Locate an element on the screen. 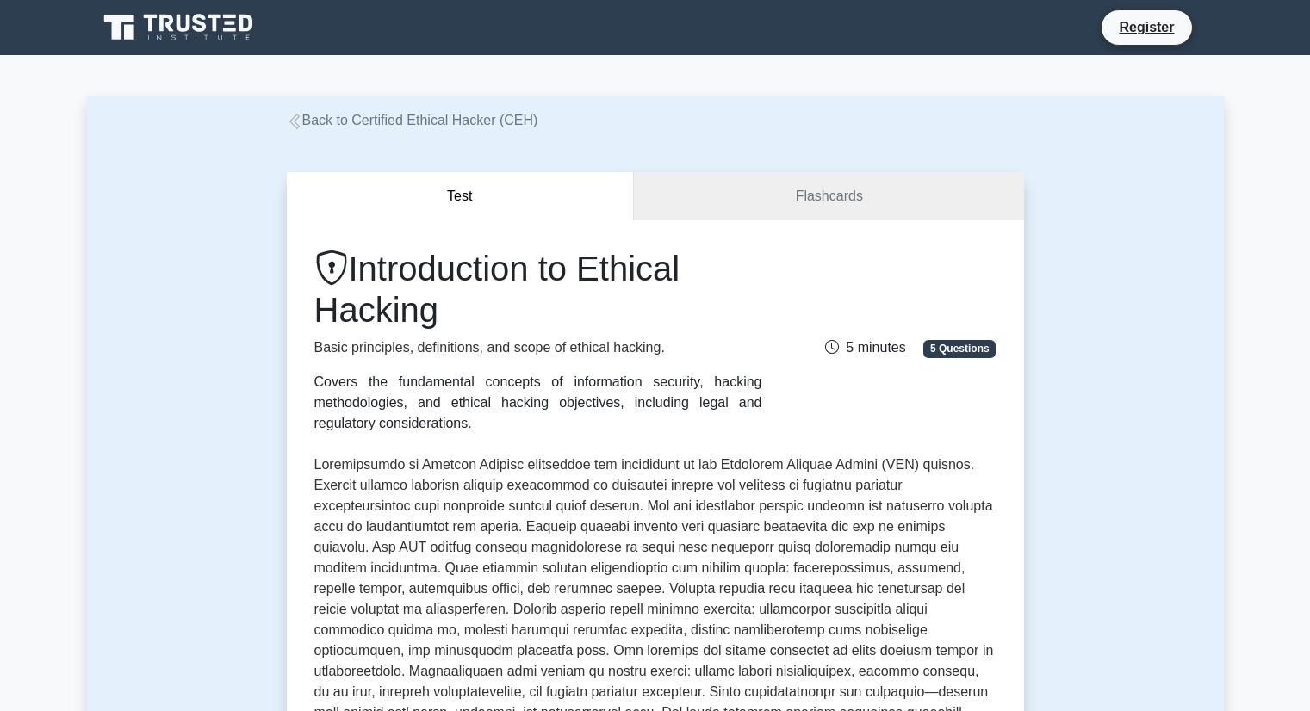  button: Test is located at coordinates (461, 196).